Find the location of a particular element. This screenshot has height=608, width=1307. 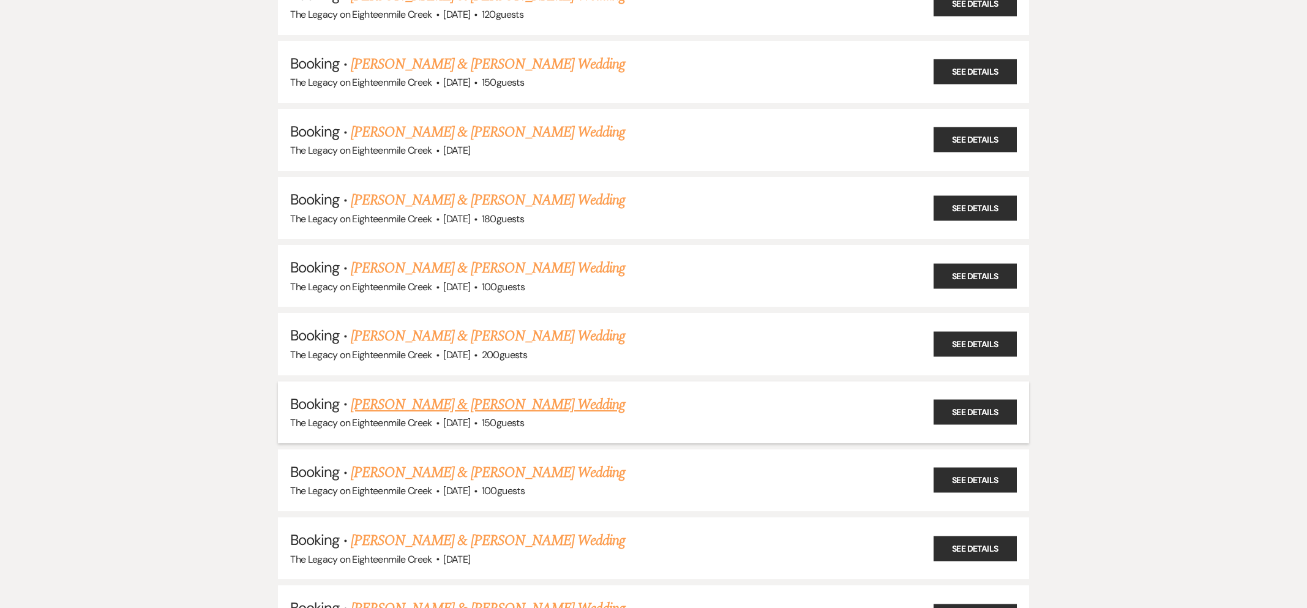

span: 120 guests is located at coordinates (503, 14).